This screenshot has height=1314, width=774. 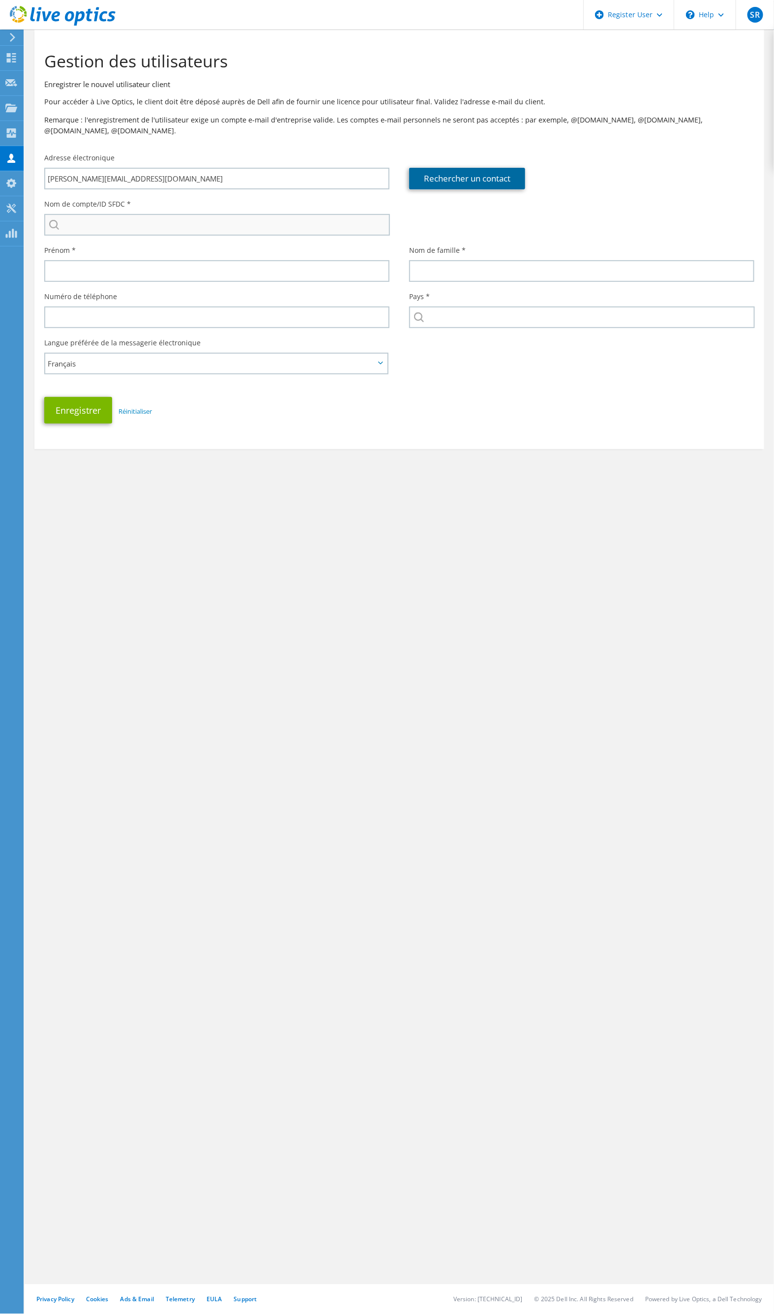 I want to click on label: Adresse électronique, so click(x=79, y=158).